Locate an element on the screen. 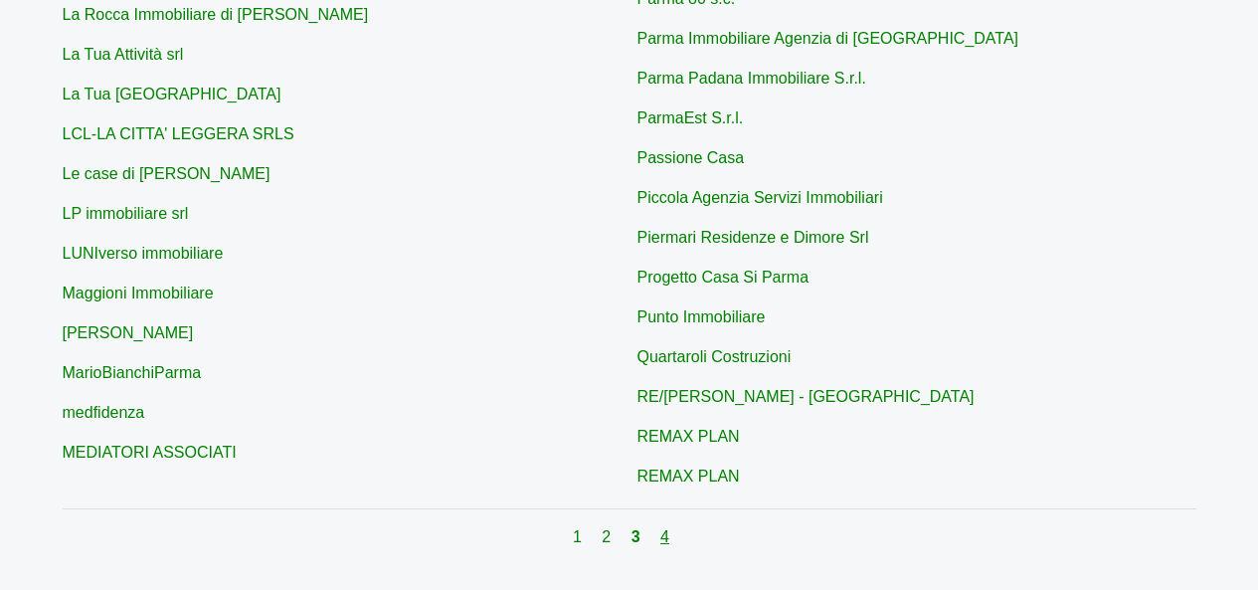 This screenshot has width=1258, height=590. a: La Tua Attività srl is located at coordinates (123, 54).